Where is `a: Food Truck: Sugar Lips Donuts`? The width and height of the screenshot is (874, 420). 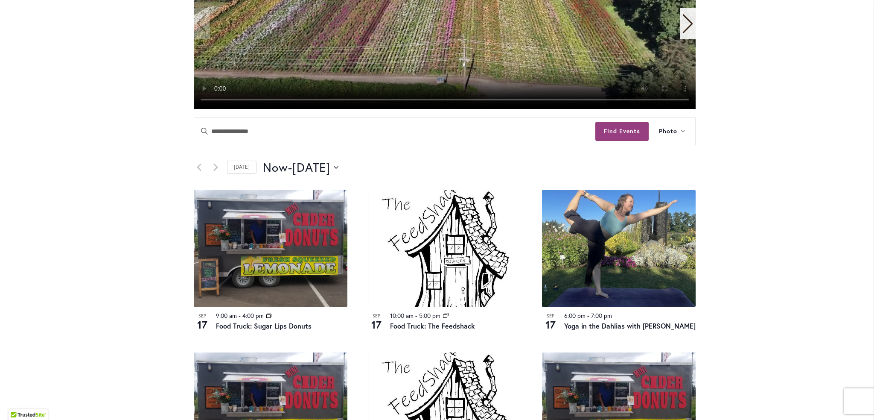
a: Food Truck: Sugar Lips Donuts is located at coordinates (264, 325).